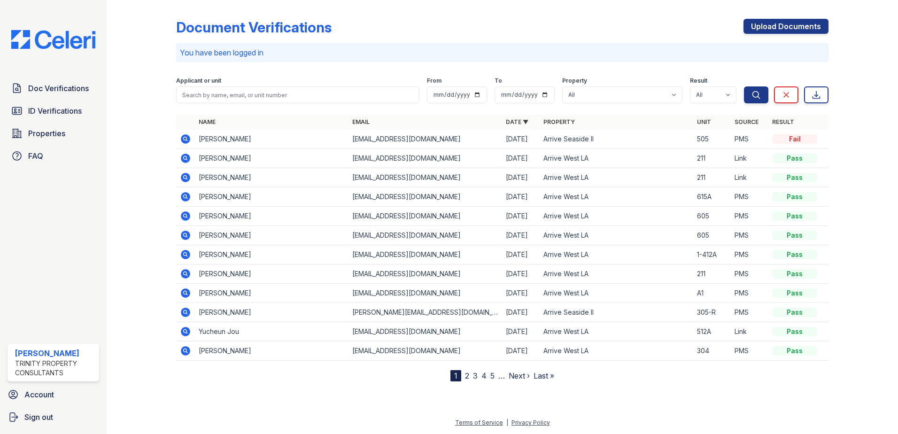 The height and width of the screenshot is (434, 898). Describe the element at coordinates (712, 351) in the screenshot. I see `td: 304` at that location.